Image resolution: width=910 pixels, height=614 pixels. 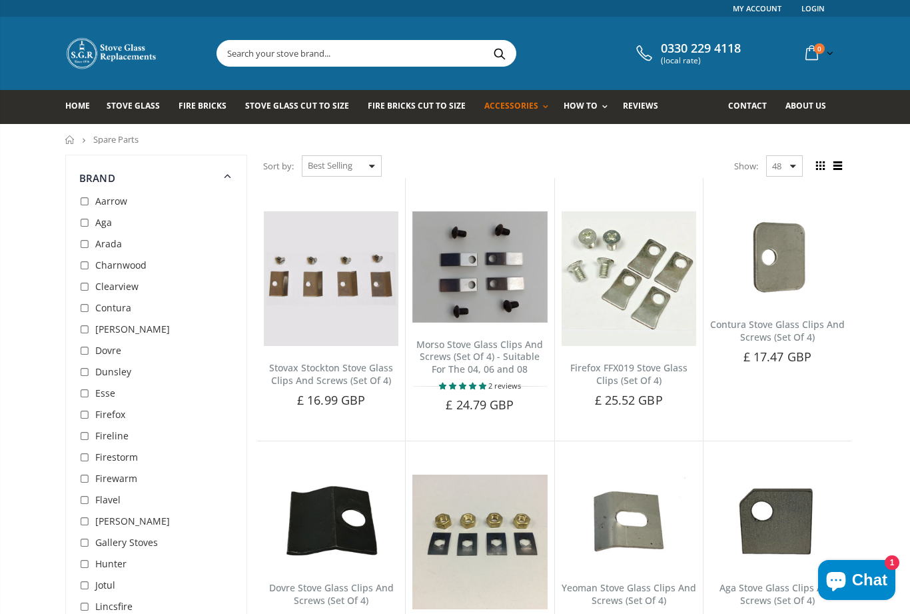 What do you see at coordinates (108, 499) in the screenshot?
I see `span: Flavel` at bounding box center [108, 499].